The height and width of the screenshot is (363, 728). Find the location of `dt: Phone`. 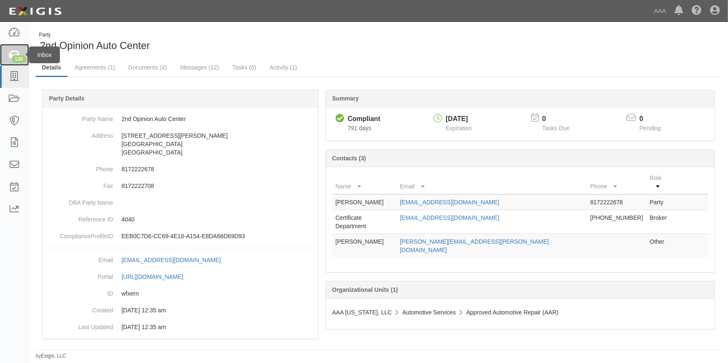

dt: Phone is located at coordinates (80, 167).